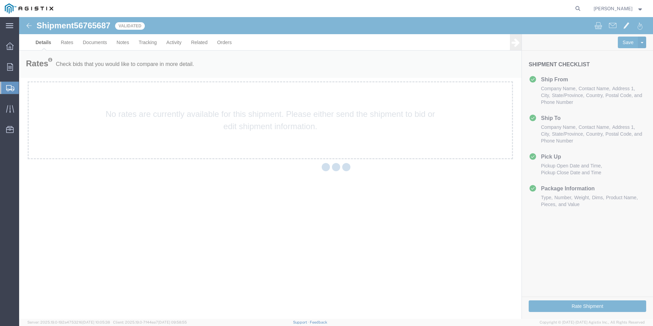 The image size is (653, 326). Describe the element at coordinates (613, 9) in the screenshot. I see `span: DANIEL CHAVEZ` at that location.